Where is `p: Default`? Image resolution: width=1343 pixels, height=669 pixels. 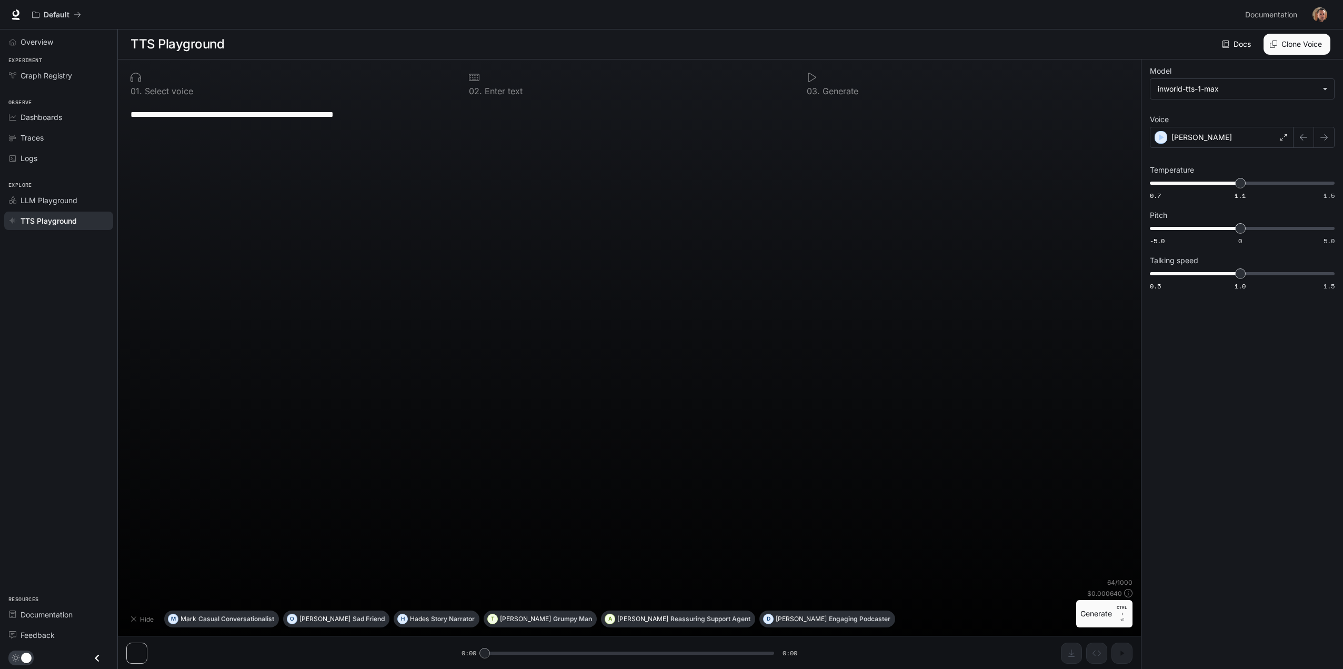
p: Default is located at coordinates (56, 15).